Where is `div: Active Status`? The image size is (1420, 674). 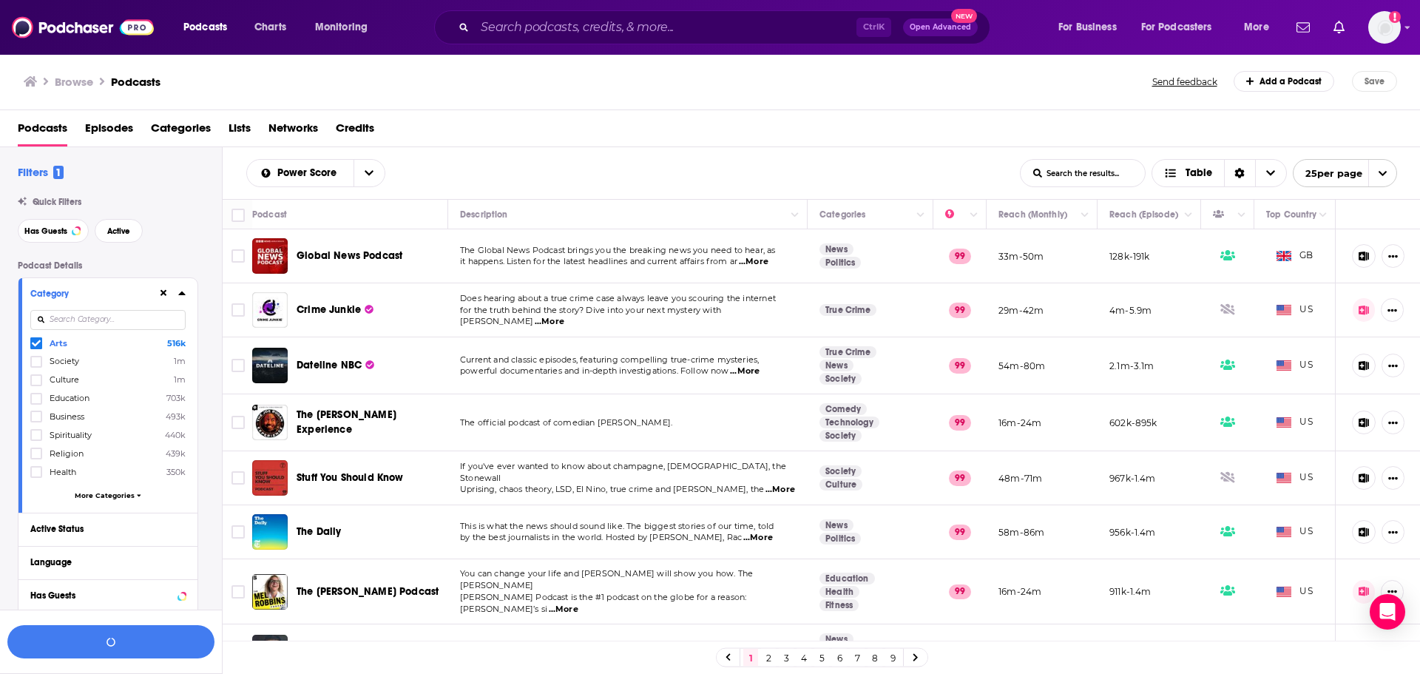
div: Active Status is located at coordinates (103, 529).